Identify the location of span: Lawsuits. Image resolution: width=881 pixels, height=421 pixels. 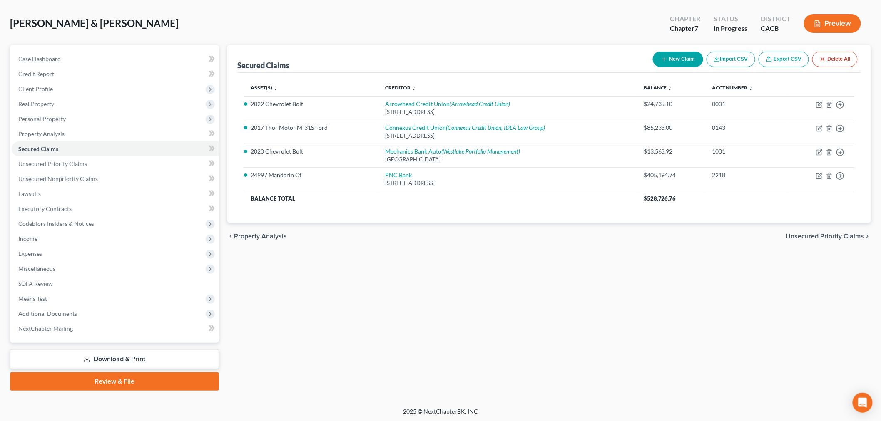
(30, 194).